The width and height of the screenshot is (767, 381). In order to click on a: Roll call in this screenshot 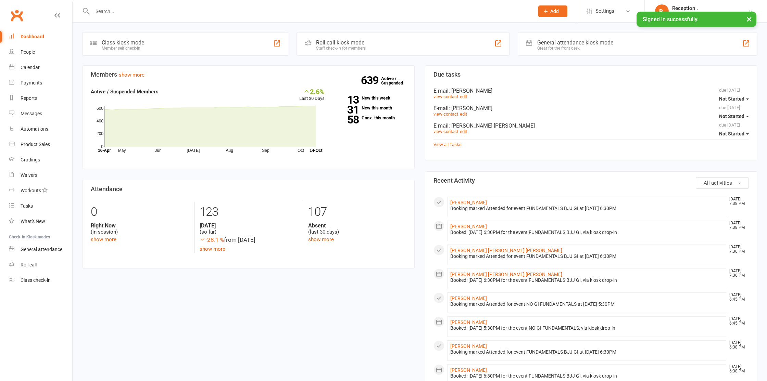, I will do `click(40, 265)`.